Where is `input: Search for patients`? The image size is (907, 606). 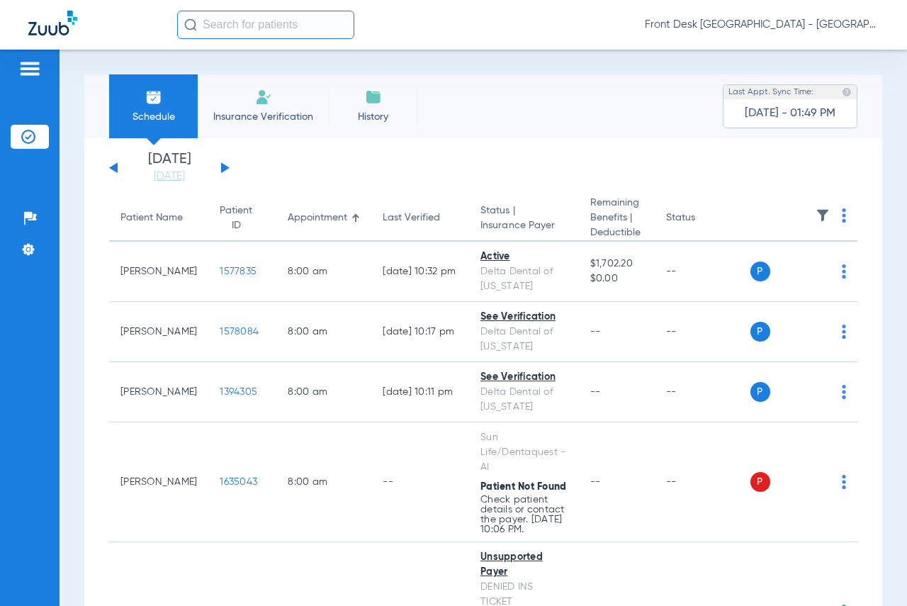
input: Search for patients is located at coordinates (266, 25).